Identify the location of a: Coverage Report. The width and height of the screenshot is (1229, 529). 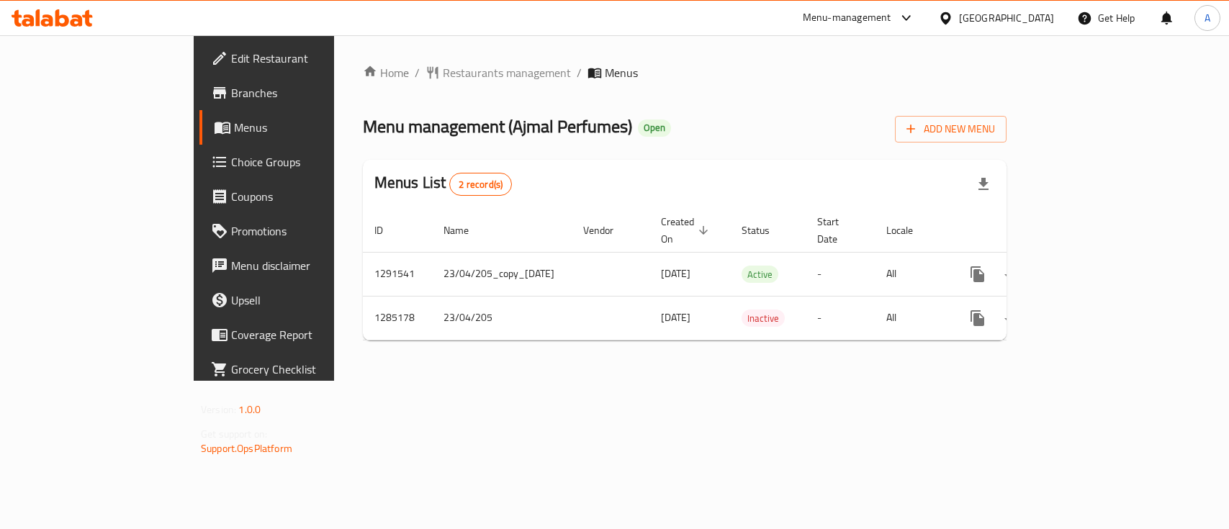
(299, 335).